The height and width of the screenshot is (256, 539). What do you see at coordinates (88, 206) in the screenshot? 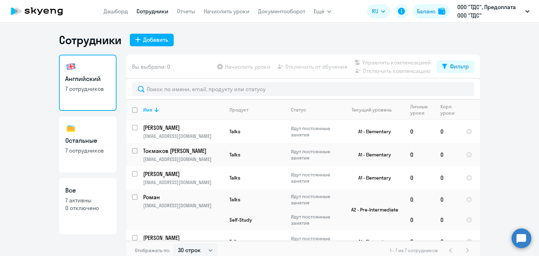
I see `a: Все7 активны0 отключено` at bounding box center [88, 206].